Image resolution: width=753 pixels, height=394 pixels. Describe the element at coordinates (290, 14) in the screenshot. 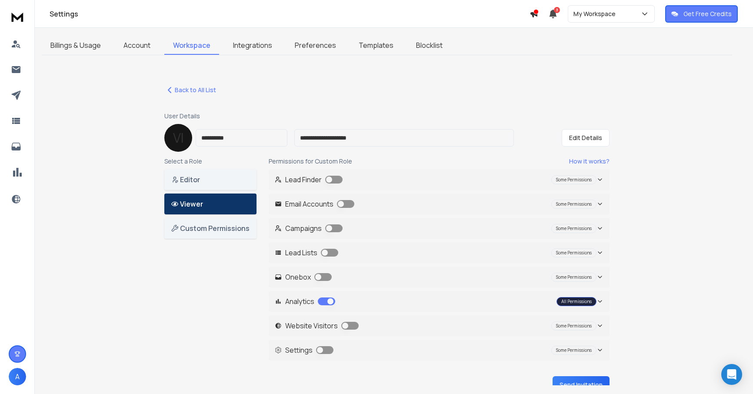

I see `h1: Settings` at that location.